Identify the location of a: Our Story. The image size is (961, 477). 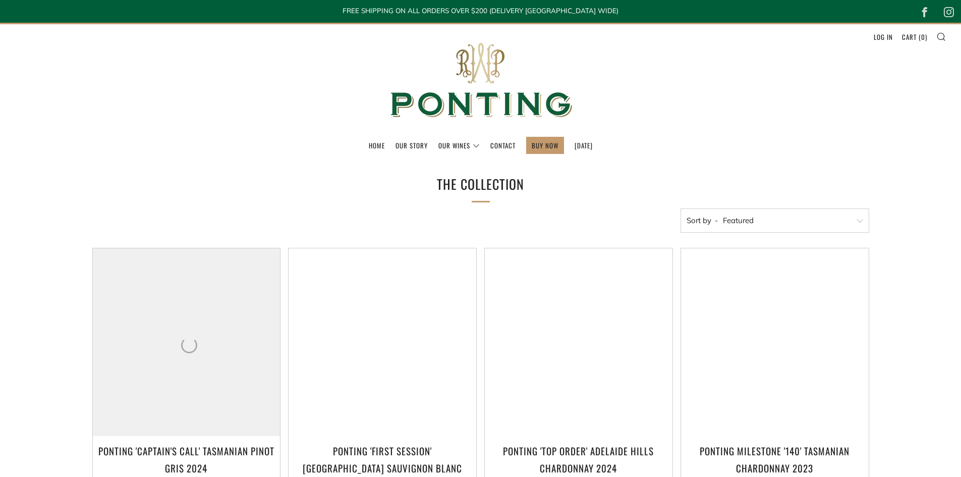
(412, 145).